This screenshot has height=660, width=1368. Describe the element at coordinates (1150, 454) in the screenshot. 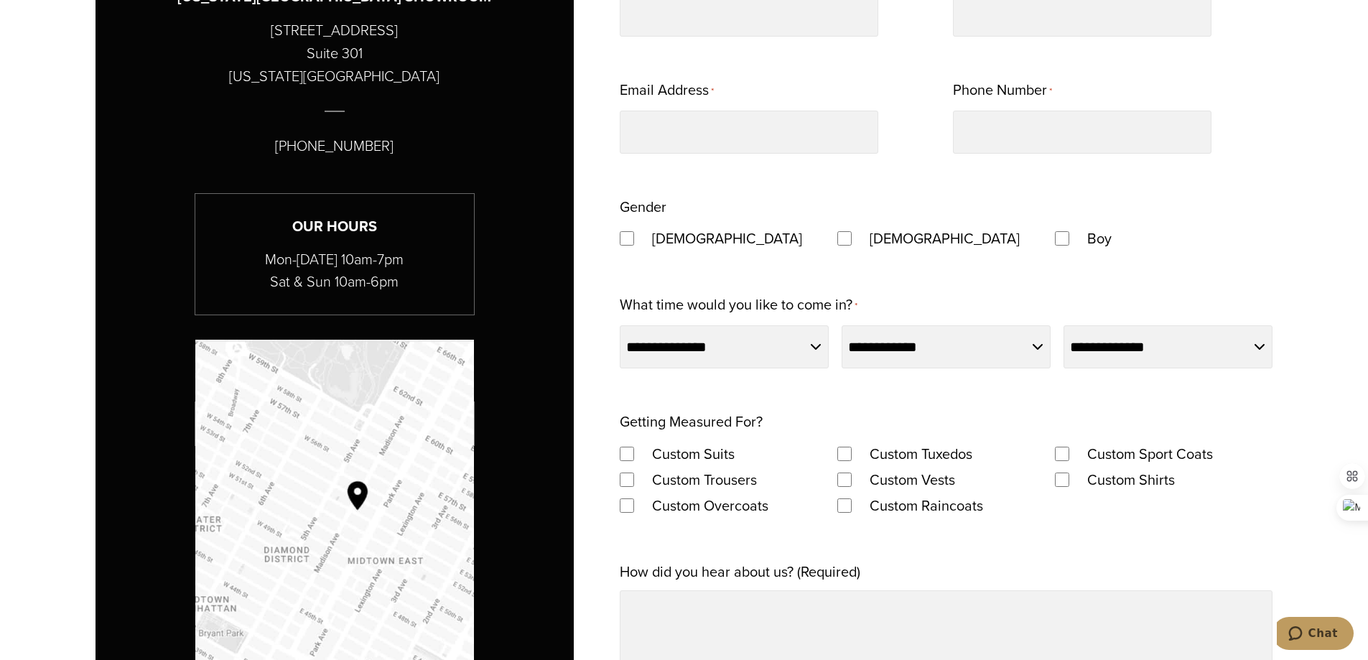

I see `label: Custom Sport Coats` at that location.